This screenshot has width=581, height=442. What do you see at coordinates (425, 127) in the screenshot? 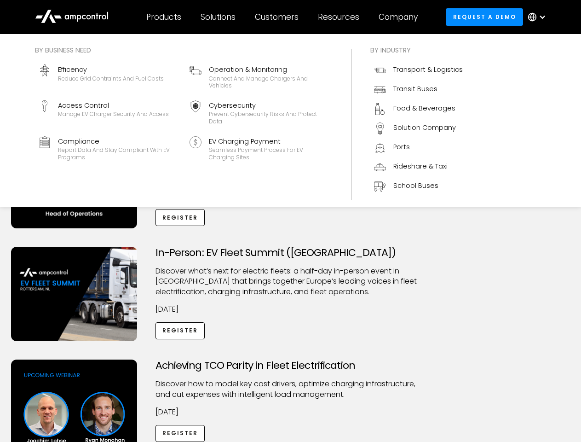
I see `div: Solution Company` at bounding box center [425, 127].